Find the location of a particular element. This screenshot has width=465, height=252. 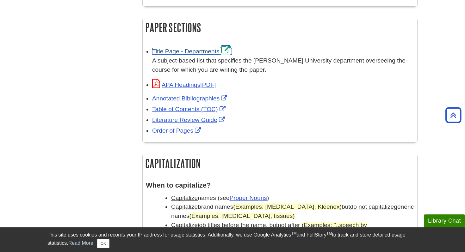

u: not after is located at coordinates (289, 225).